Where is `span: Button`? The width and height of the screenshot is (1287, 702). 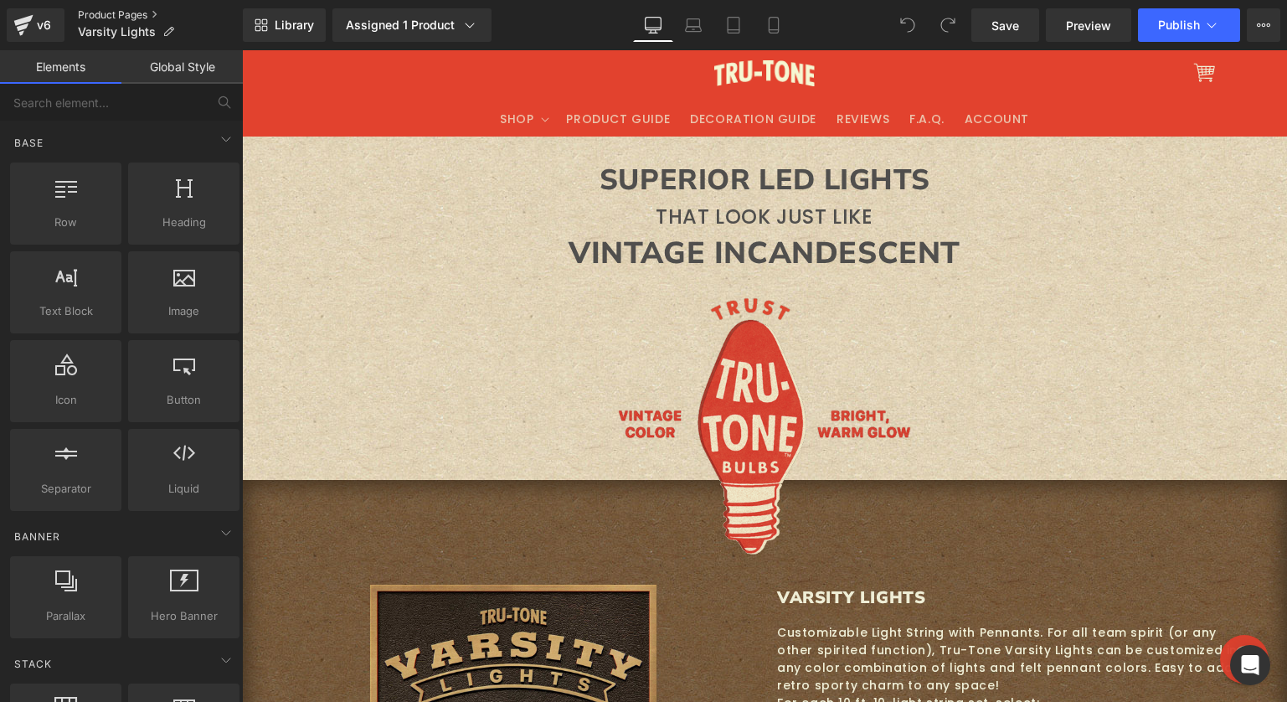 span: Button is located at coordinates (183, 400).